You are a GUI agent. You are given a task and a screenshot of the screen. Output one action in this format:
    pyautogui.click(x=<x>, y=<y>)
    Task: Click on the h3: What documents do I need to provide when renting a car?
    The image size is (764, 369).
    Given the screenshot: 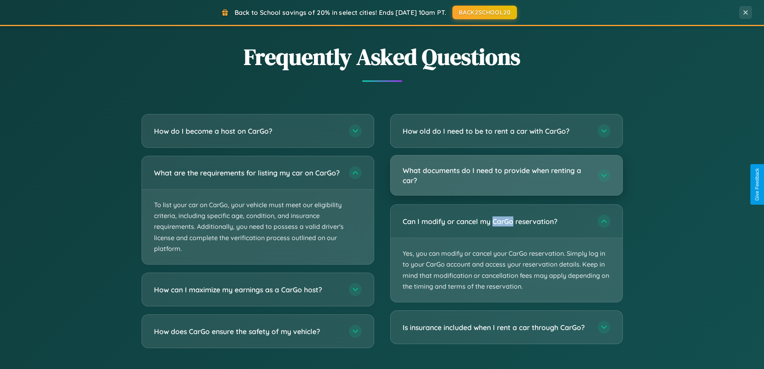 What is the action you would take?
    pyautogui.click(x=496, y=175)
    